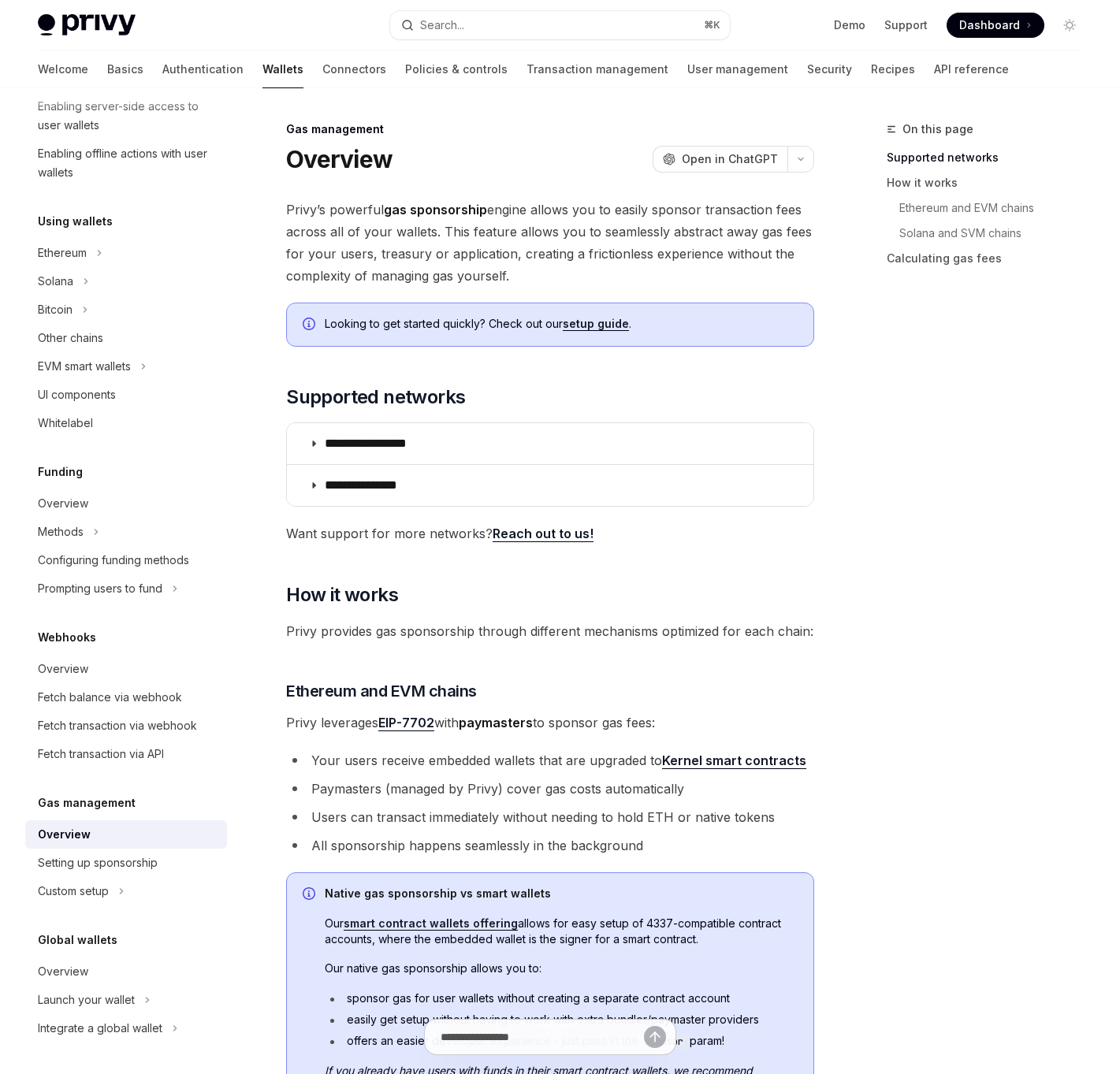  What do you see at coordinates (126, 1028) in the screenshot?
I see `button: Toggle Integrate a global wallet section` at bounding box center [126, 1028].